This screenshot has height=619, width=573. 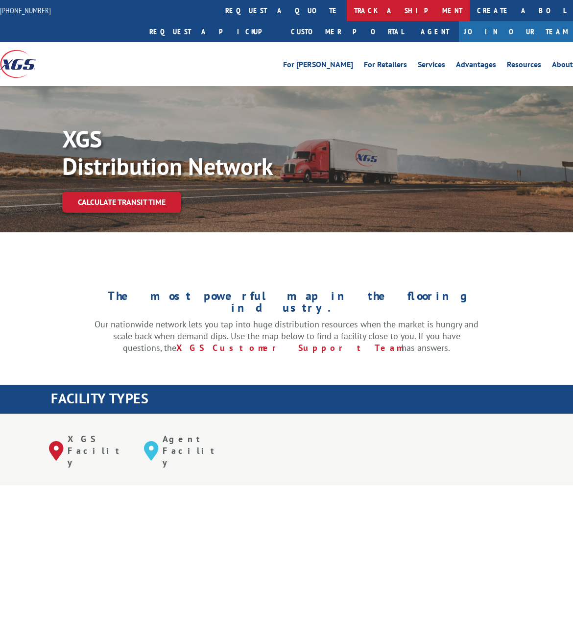 What do you see at coordinates (562, 66) in the screenshot?
I see `a: About` at bounding box center [562, 66].